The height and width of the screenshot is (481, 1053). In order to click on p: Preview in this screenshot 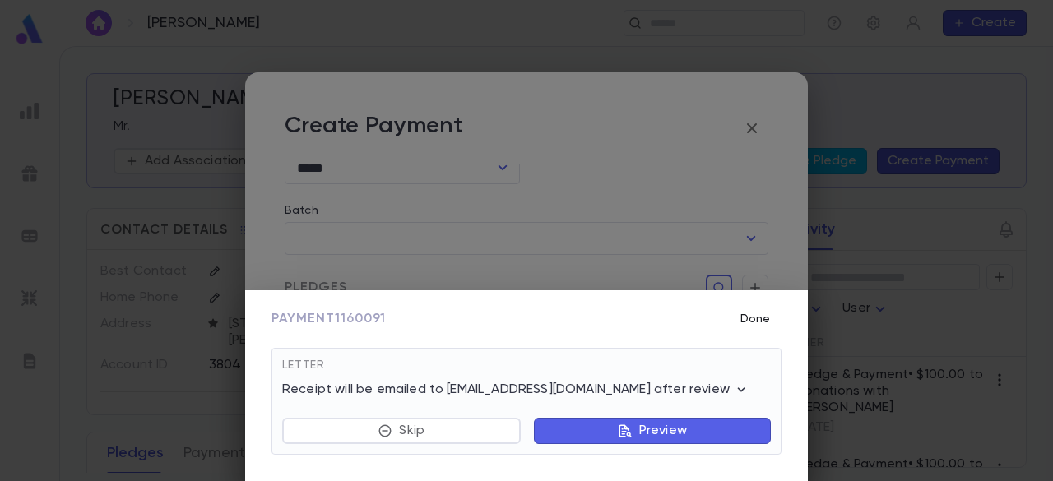, I will do `click(663, 431)`.